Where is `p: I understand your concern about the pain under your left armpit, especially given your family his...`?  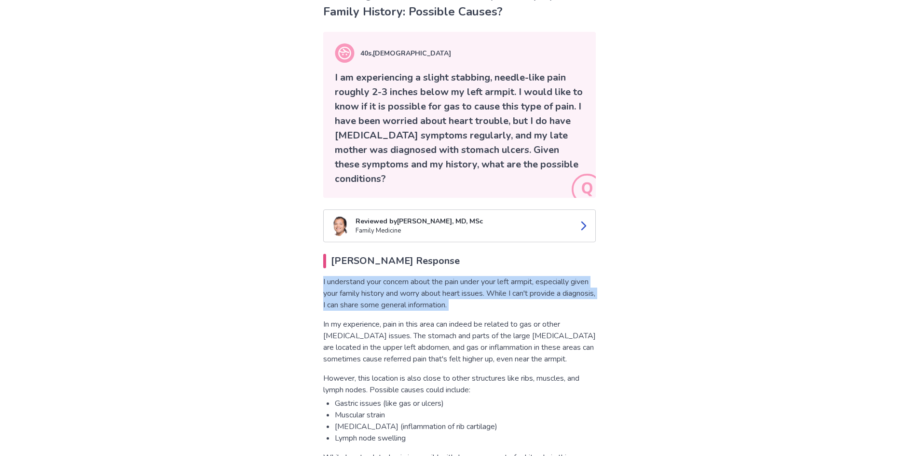
p: I understand your concern about the pain under your left armpit, especially given your family his... is located at coordinates (459, 293).